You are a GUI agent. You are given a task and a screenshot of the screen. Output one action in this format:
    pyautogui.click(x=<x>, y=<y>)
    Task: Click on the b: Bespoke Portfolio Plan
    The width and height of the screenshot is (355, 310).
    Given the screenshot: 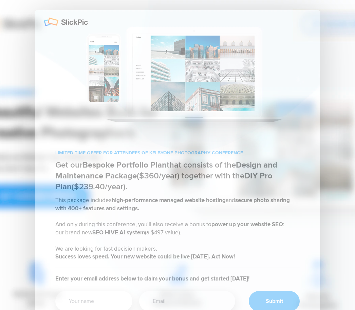 What is the action you would take?
    pyautogui.click(x=124, y=165)
    